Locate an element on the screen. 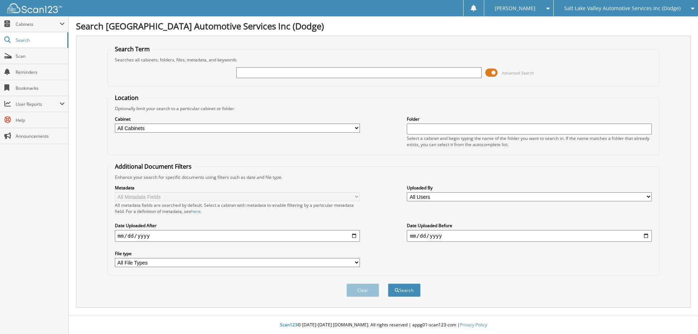 Image resolution: width=698 pixels, height=334 pixels. label: File type is located at coordinates (237, 253).